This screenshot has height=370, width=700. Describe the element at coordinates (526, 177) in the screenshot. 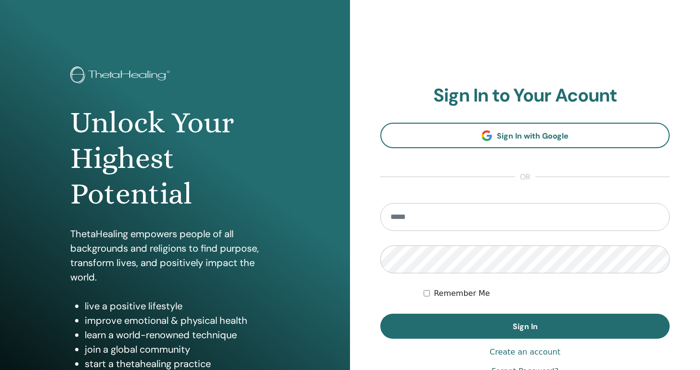

I see `span: or` at that location.